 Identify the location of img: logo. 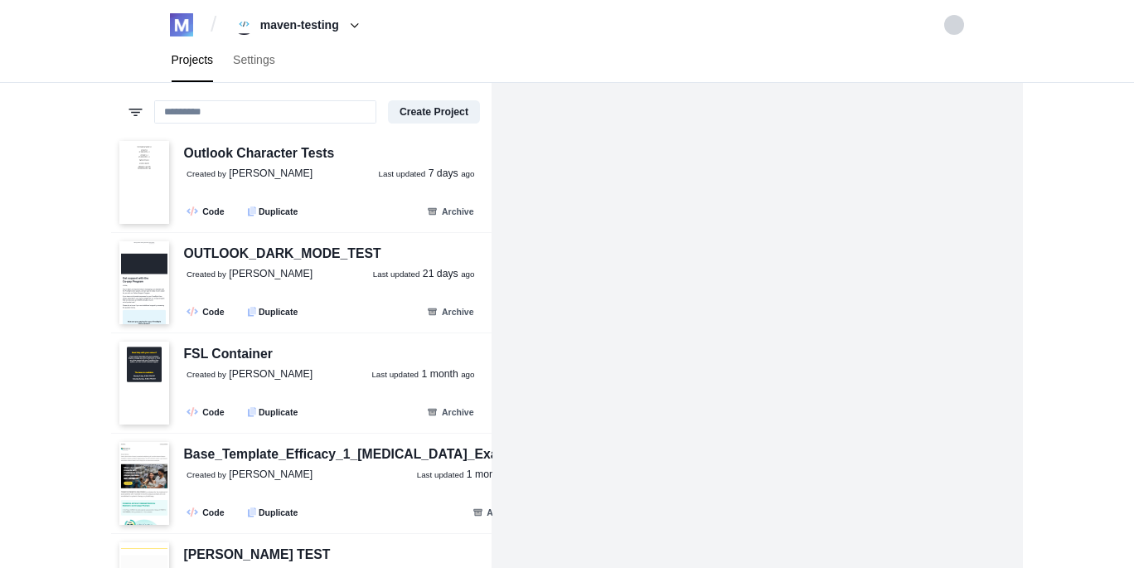
(182, 25).